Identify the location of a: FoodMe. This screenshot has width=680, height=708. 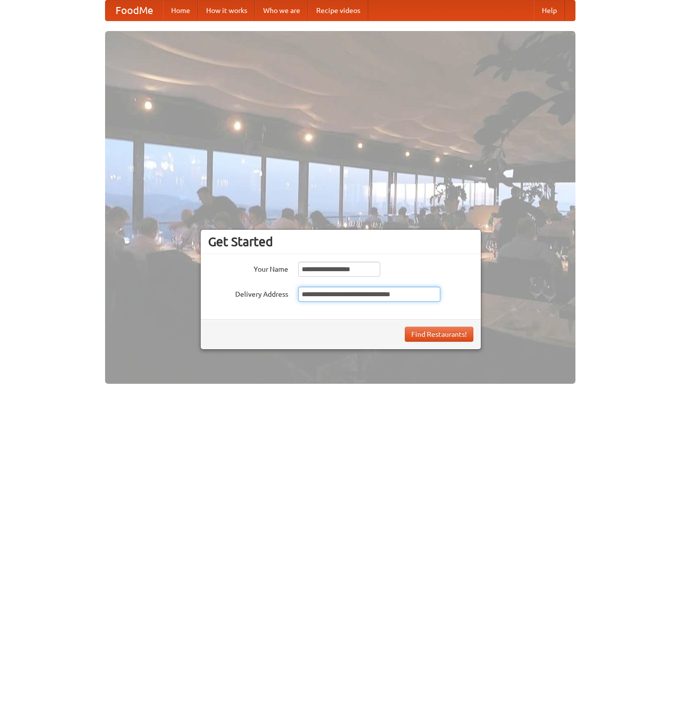
(134, 11).